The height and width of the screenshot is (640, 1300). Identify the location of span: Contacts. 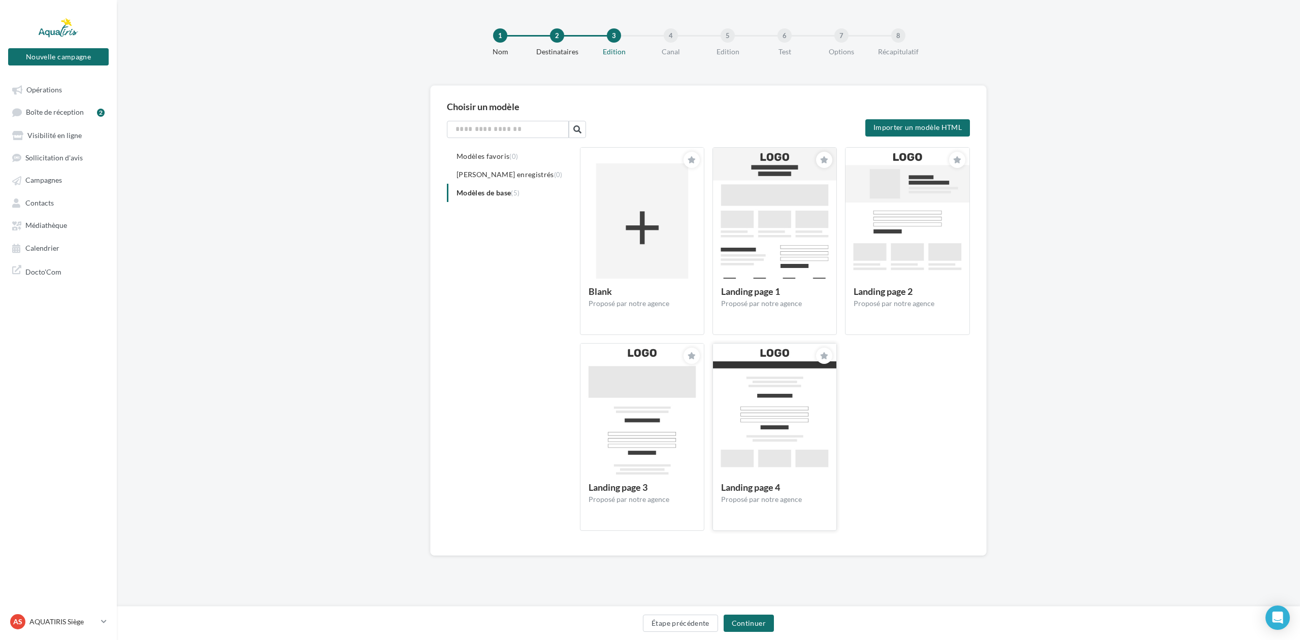
(40, 203).